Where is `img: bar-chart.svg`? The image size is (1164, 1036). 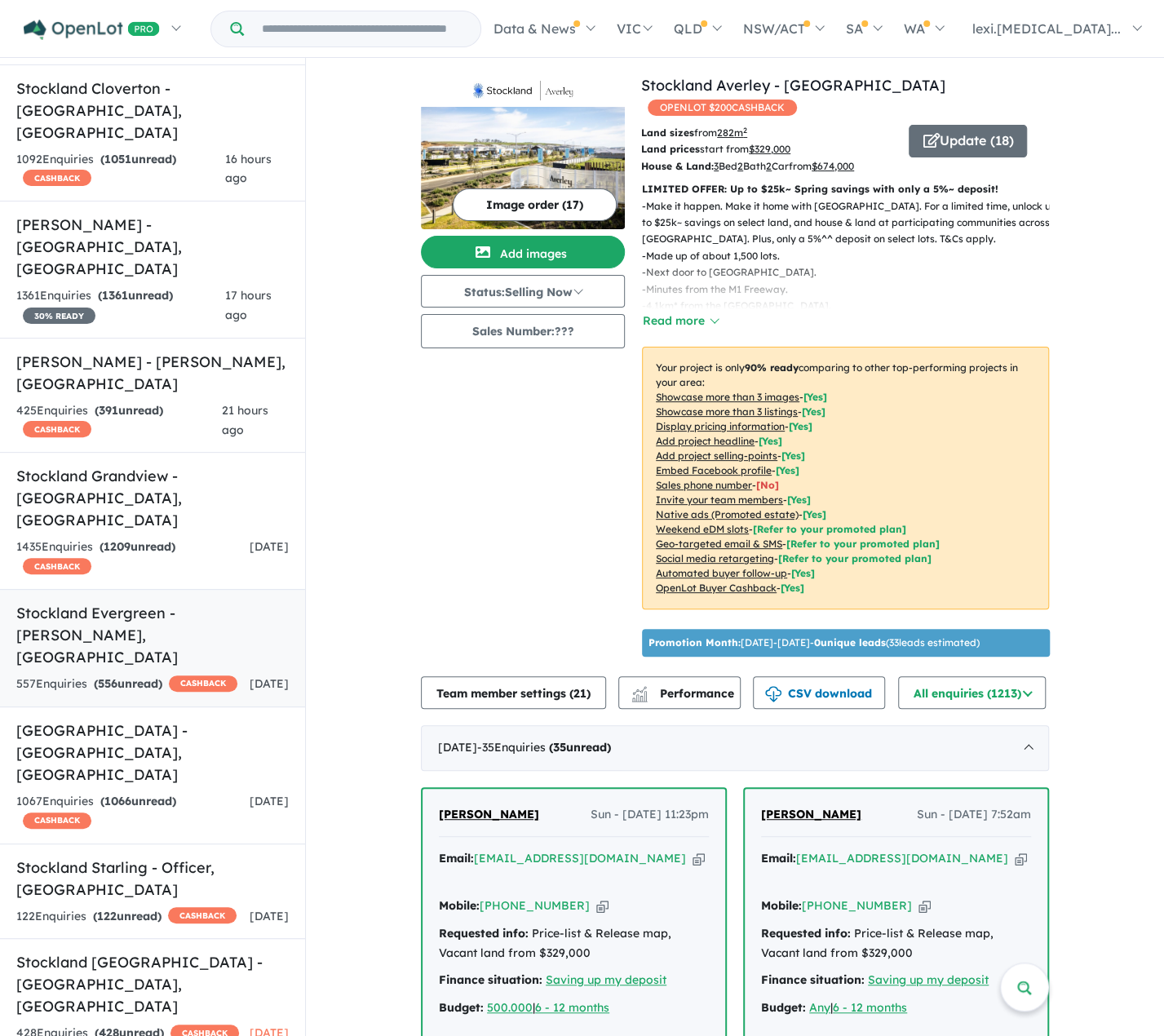
img: bar-chart.svg is located at coordinates (640, 696).